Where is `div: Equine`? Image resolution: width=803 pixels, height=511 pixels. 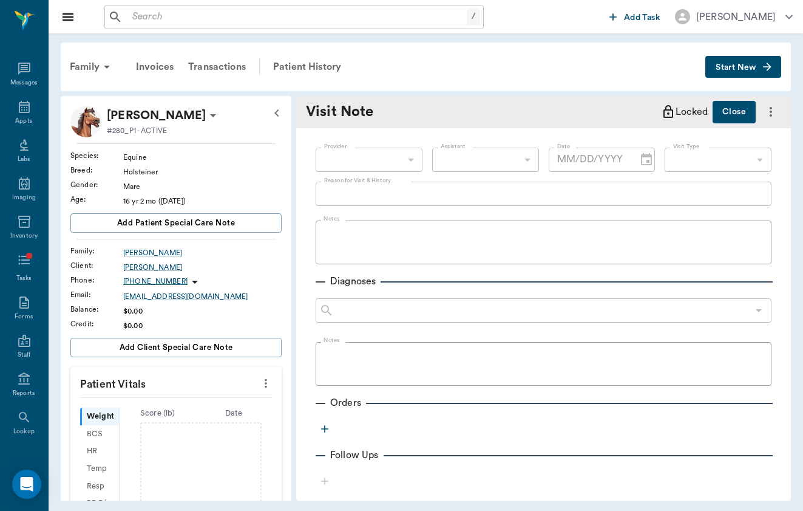
div: Equine is located at coordinates (202, 157).